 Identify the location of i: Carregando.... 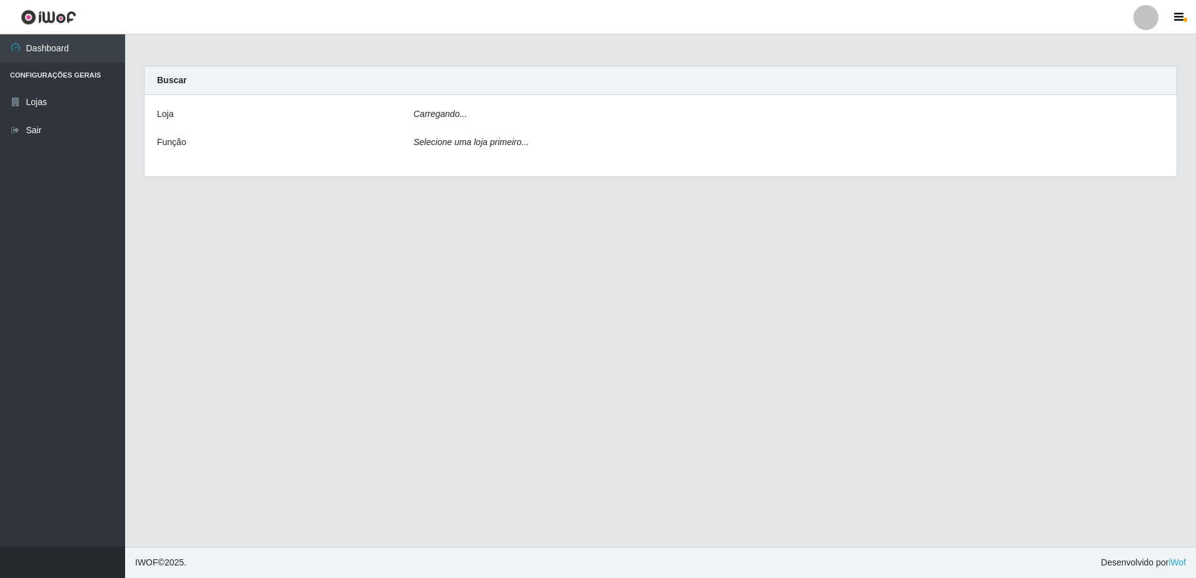
(441, 114).